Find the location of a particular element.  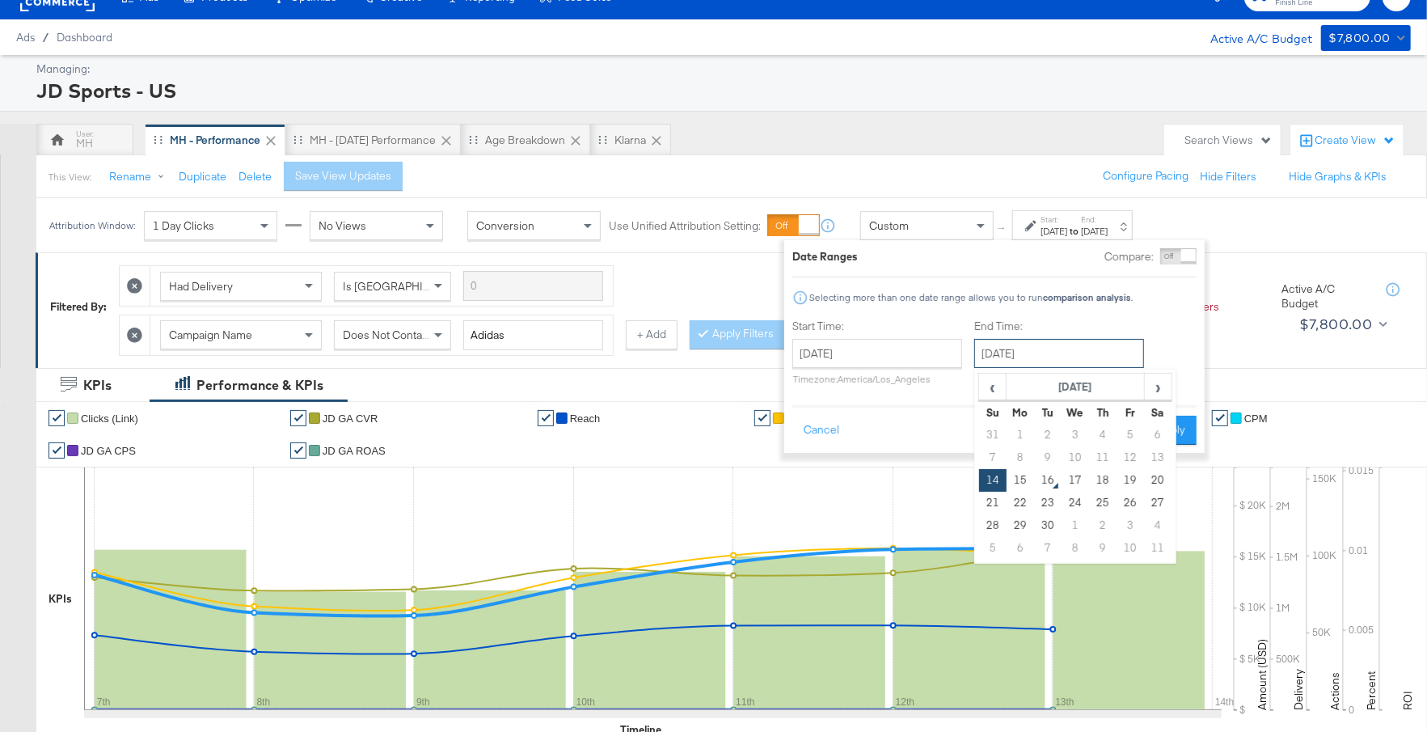

strong: comparison analysis is located at coordinates (1087, 297).